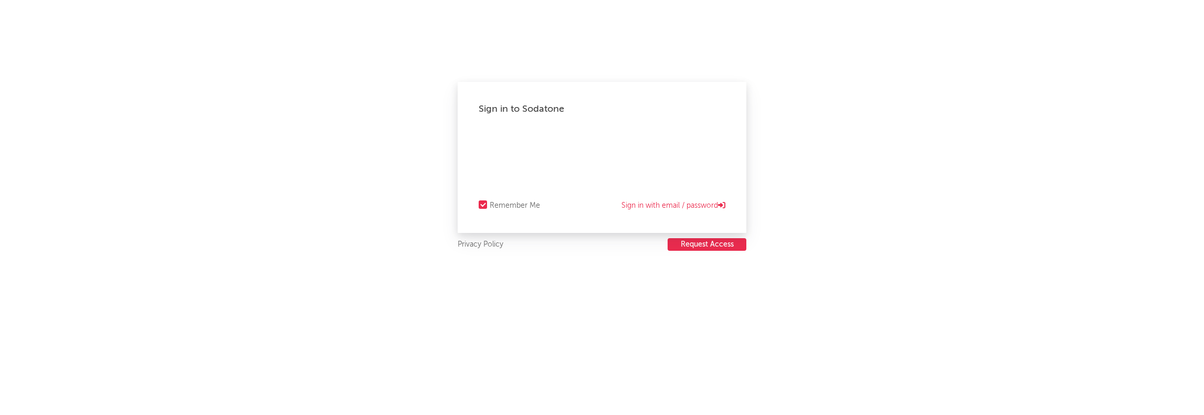 Image resolution: width=1204 pixels, height=415 pixels. Describe the element at coordinates (515, 206) in the screenshot. I see `div: Remember Me` at that location.